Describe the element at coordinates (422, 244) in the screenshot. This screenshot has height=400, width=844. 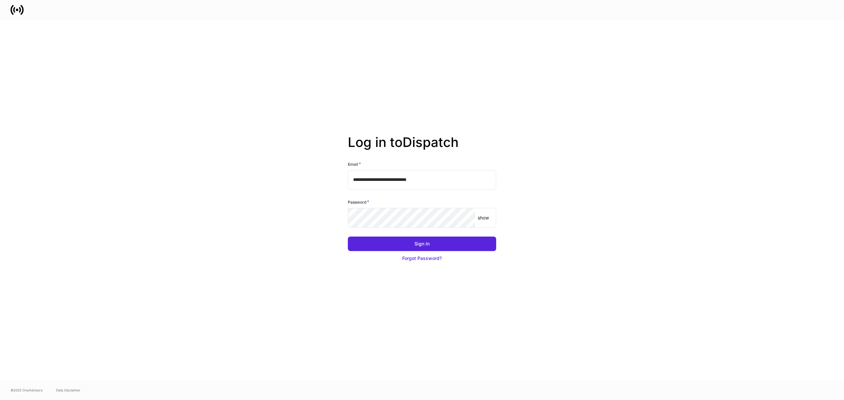
I see `div: Sign In` at that location.